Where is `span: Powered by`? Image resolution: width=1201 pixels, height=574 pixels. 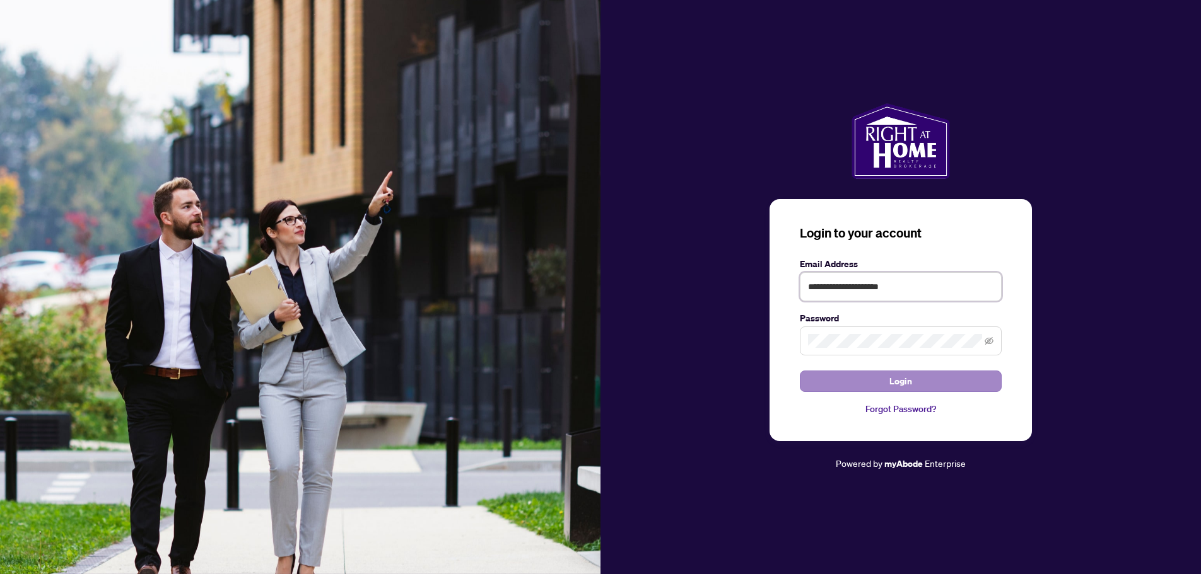 span: Powered by is located at coordinates (859, 463).